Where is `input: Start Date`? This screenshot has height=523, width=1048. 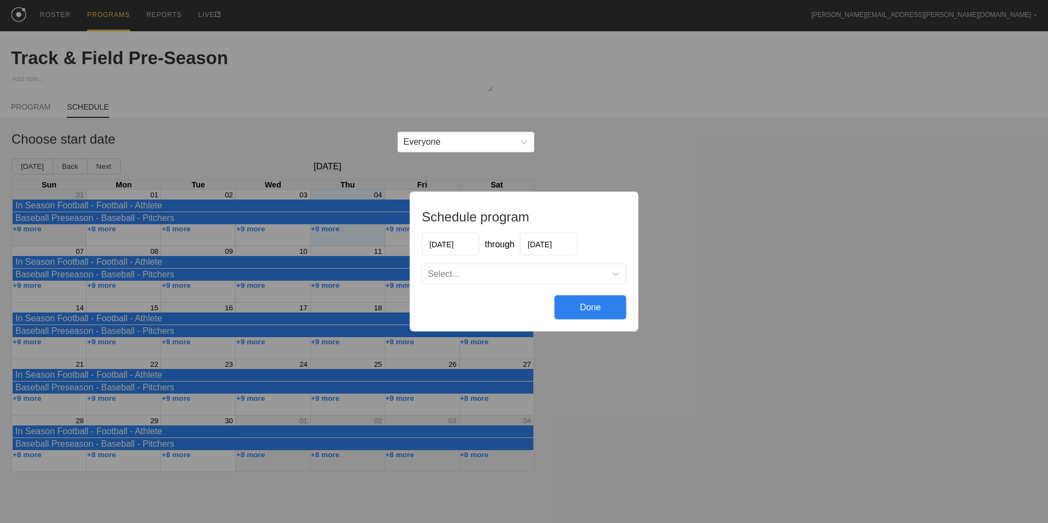
input: Start Date is located at coordinates (451, 244).